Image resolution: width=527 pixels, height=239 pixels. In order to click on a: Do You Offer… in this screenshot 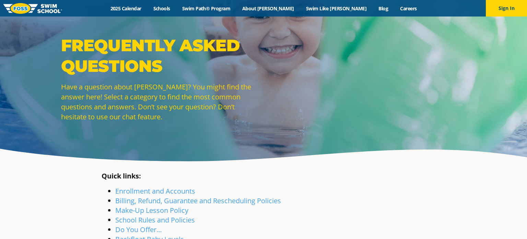, I will do `click(139, 229)`.